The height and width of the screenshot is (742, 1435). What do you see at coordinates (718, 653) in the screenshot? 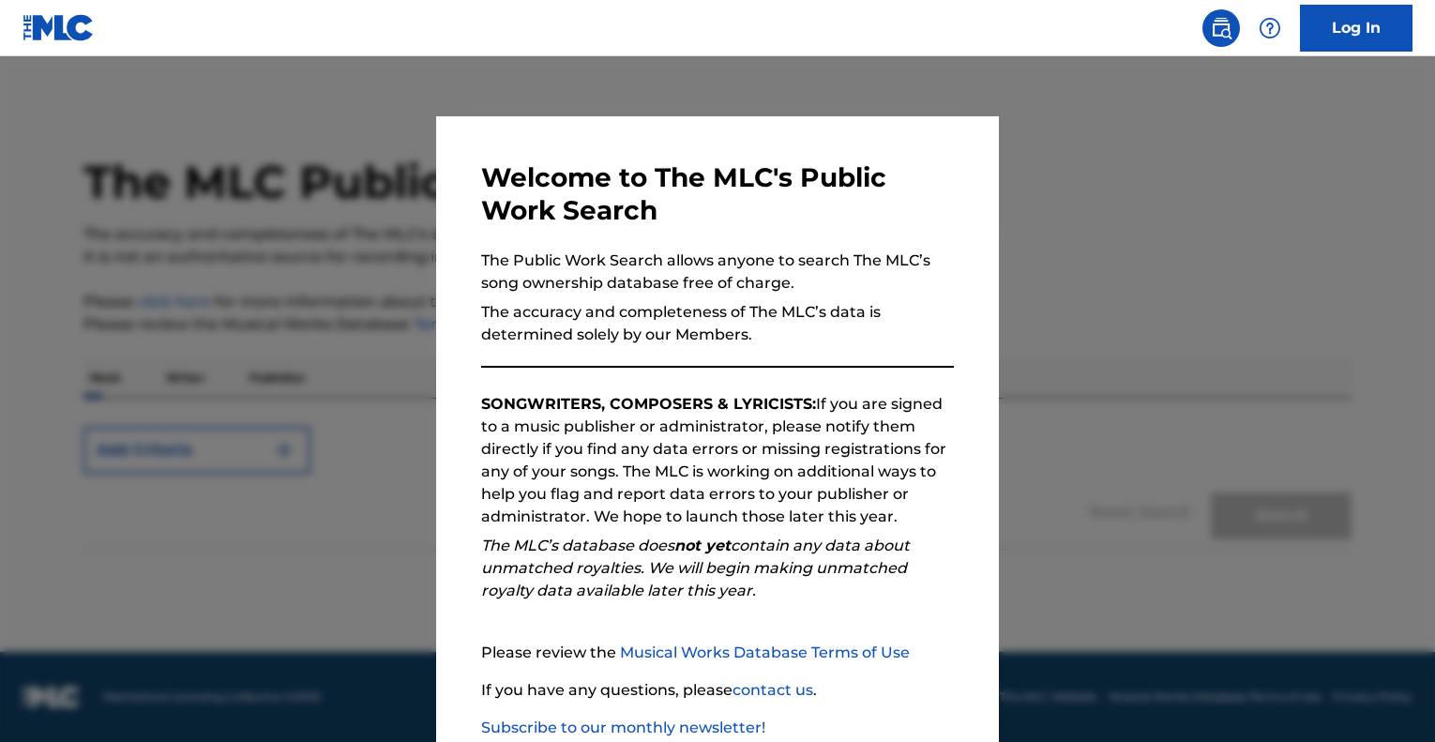
I see `p: Please review the` at bounding box center [718, 653].